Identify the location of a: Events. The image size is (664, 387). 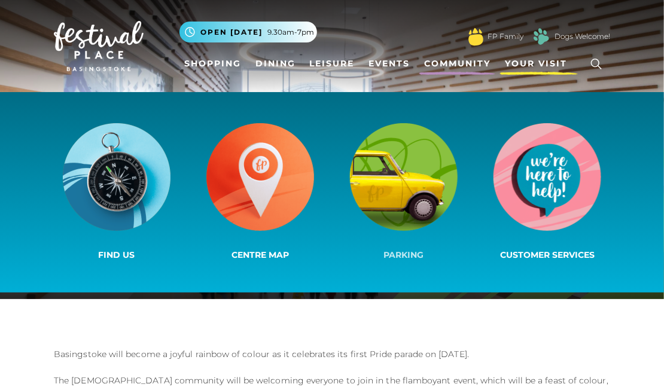
(389, 63).